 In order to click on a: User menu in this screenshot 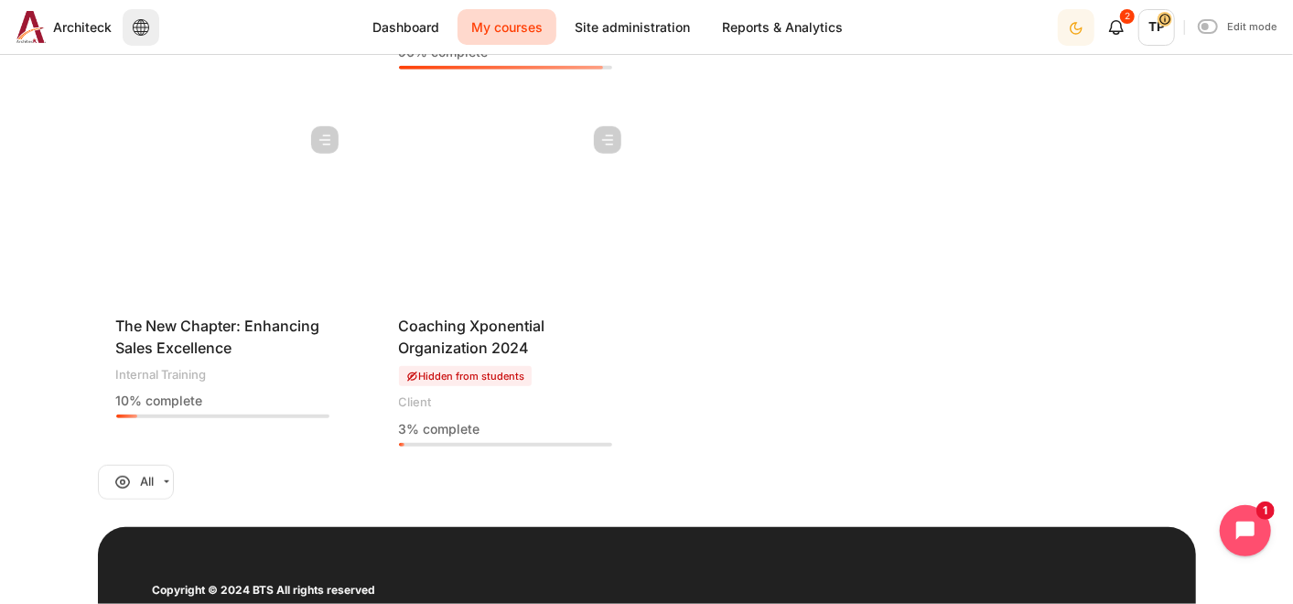, I will do `click(1156, 27)`.